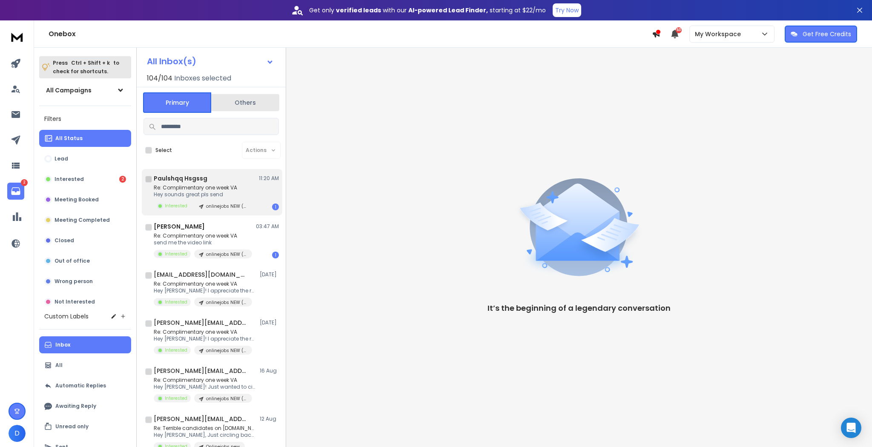 This screenshot has width=872, height=447. I want to click on button: All Campaigns, so click(85, 90).